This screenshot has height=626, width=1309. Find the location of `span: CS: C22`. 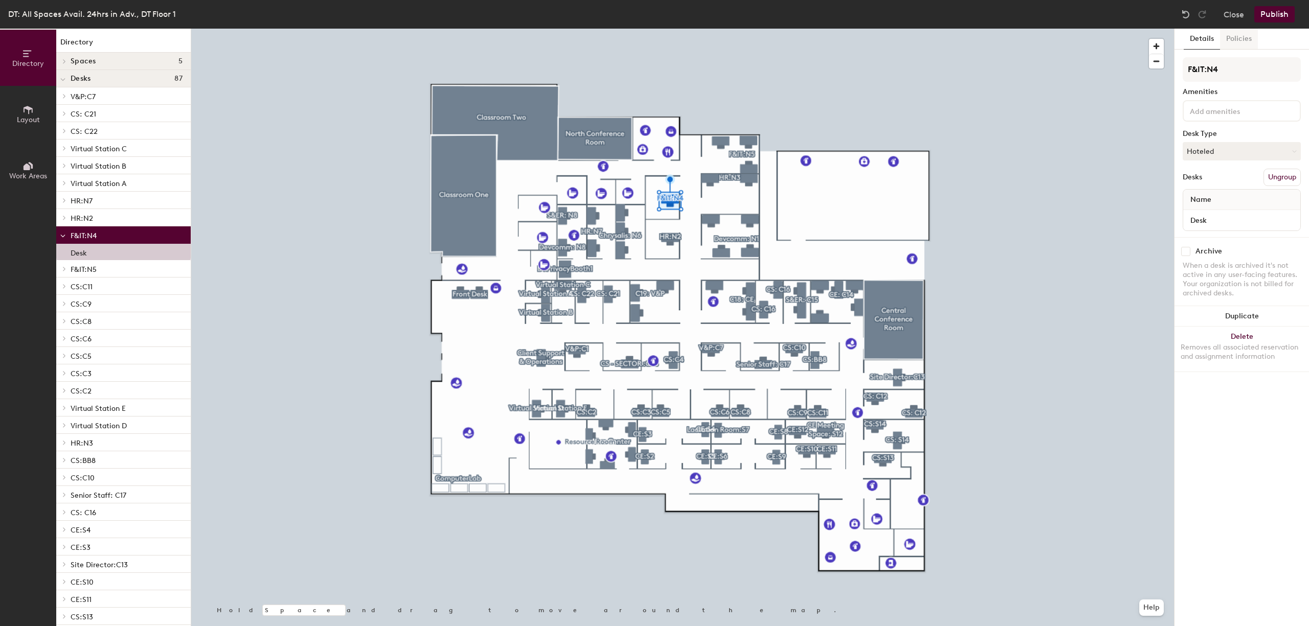

span: CS: C22 is located at coordinates (84, 131).